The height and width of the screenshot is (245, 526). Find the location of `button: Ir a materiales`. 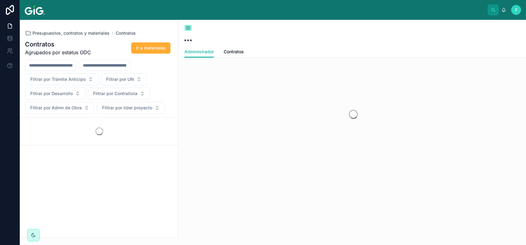

button: Ir a materiales is located at coordinates (151, 48).